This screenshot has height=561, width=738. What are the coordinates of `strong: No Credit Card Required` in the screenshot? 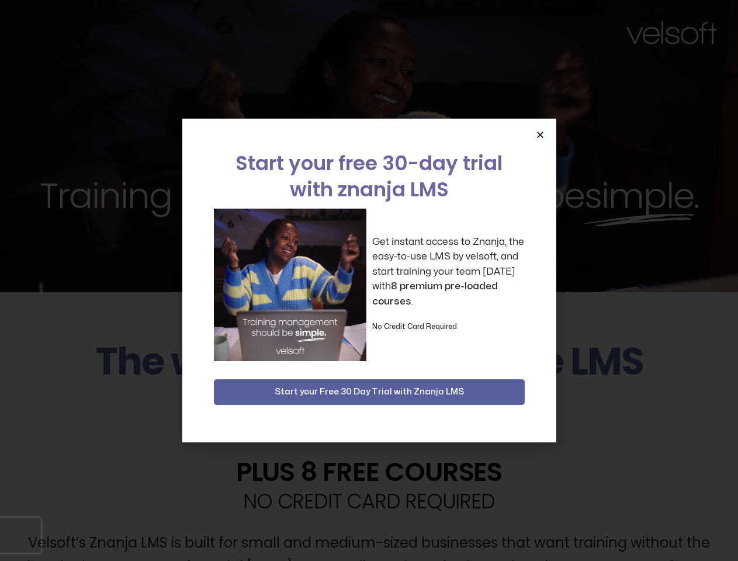 It's located at (414, 327).